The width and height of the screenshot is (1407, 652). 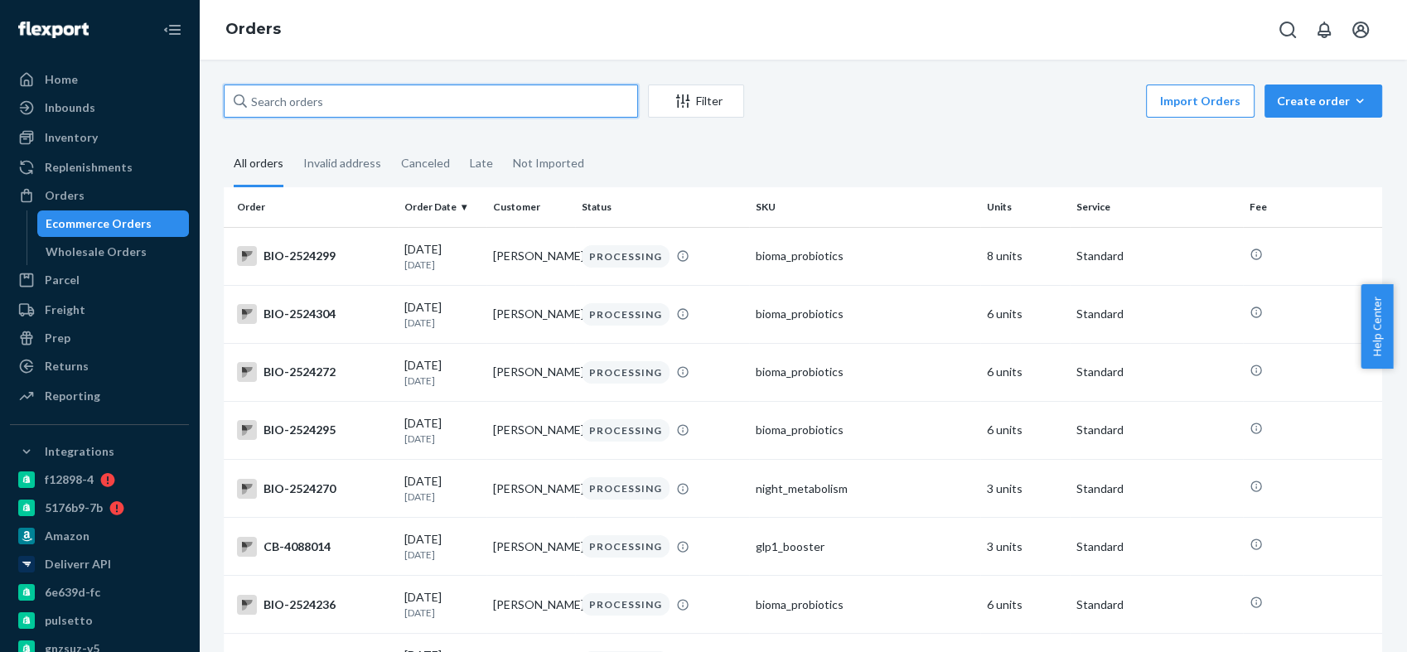 What do you see at coordinates (67, 536) in the screenshot?
I see `div: Amazon` at bounding box center [67, 536].